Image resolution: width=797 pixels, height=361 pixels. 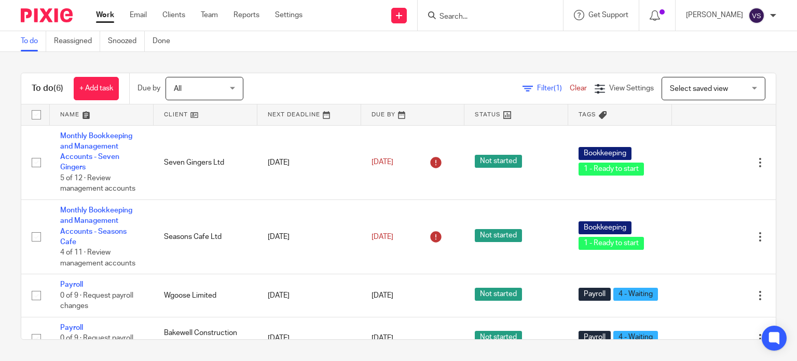 I want to click on td: Wgoose Limited, so click(x=205, y=295).